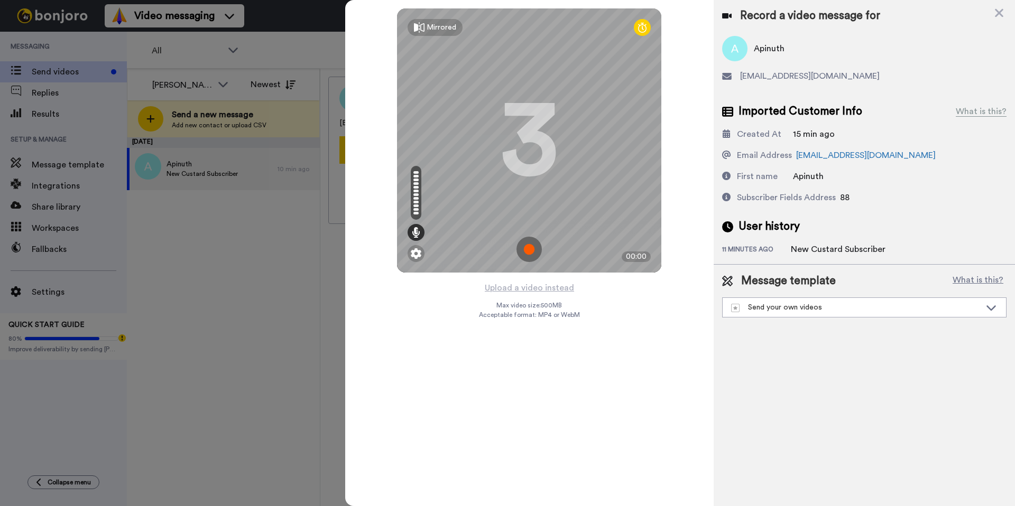 Image resolution: width=1015 pixels, height=506 pixels. What do you see at coordinates (764, 155) in the screenshot?
I see `div: Email Address` at bounding box center [764, 155].